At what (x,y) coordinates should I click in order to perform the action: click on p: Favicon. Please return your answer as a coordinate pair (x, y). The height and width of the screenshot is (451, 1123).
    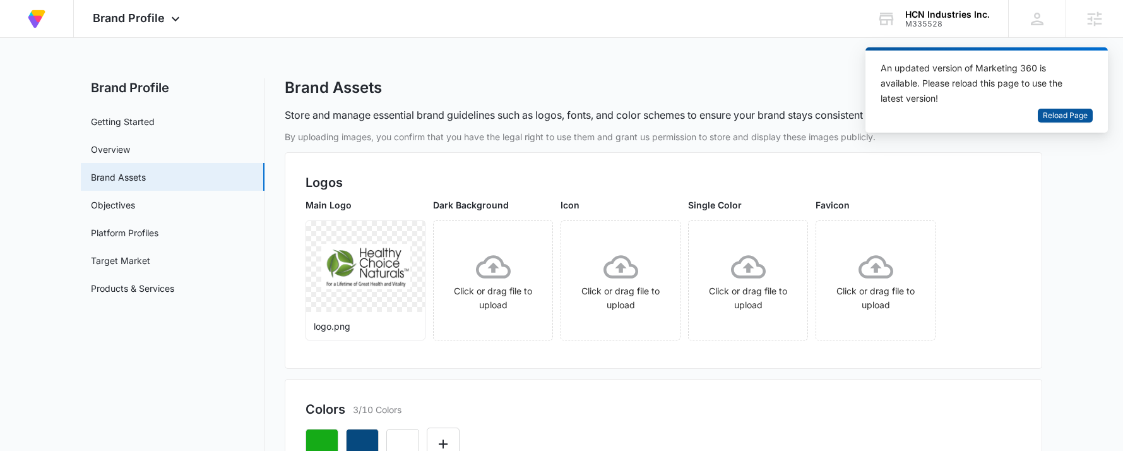
    Looking at the image, I should click on (875, 205).